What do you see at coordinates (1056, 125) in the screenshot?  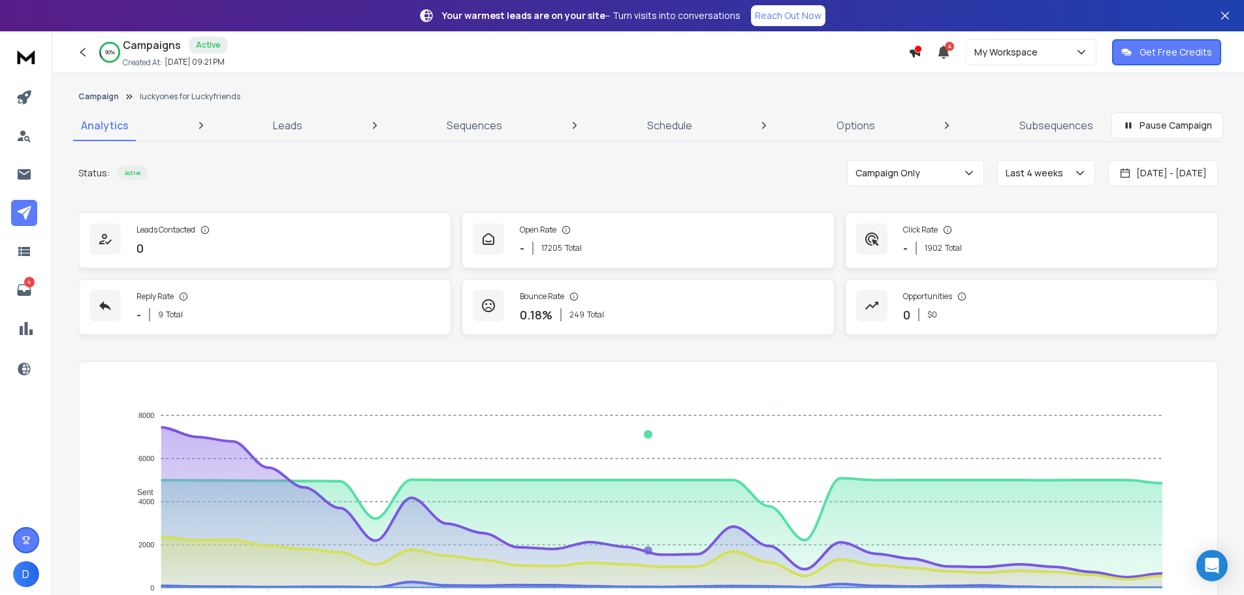 I see `a: Subsequences` at bounding box center [1056, 125].